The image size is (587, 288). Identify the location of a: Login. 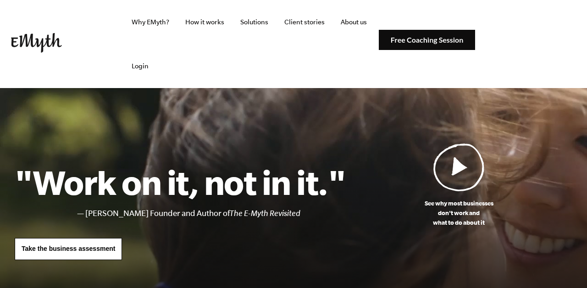
(140, 66).